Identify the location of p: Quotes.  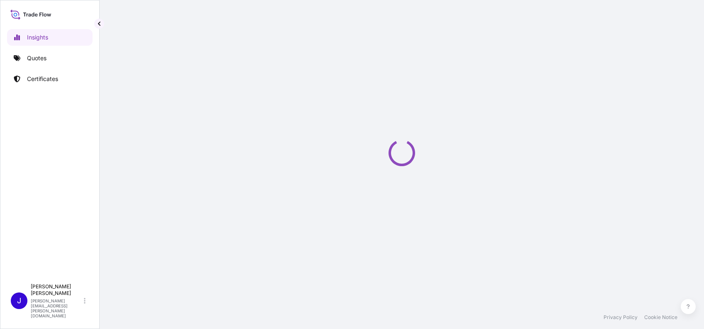
(37, 58).